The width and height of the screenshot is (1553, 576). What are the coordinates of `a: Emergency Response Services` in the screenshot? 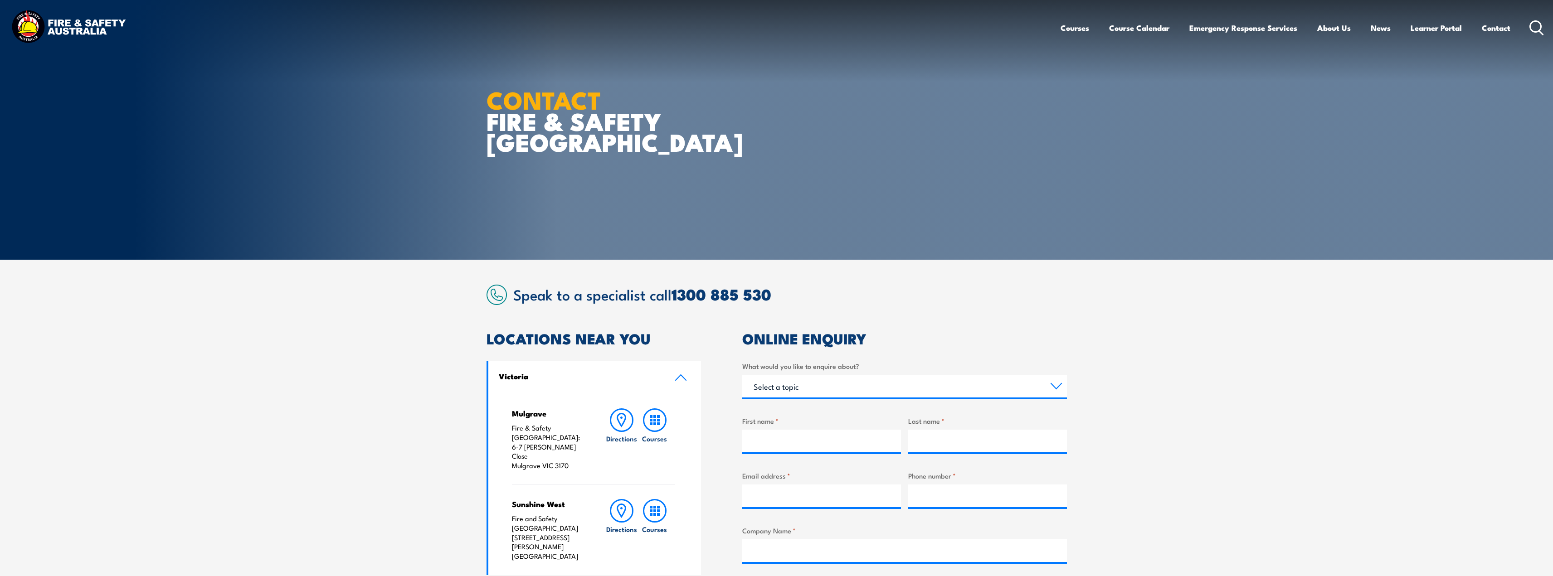 It's located at (1243, 28).